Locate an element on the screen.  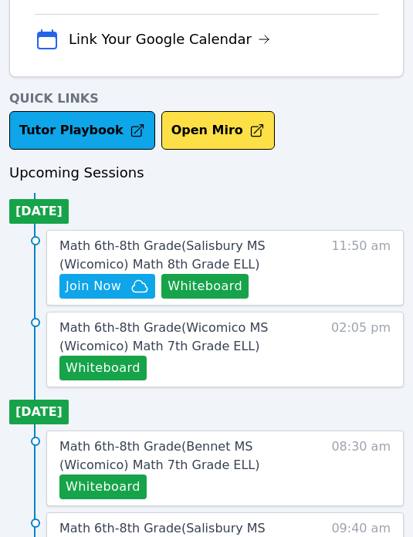
span: Math 6th-8th Grade ( Bennet MS (Wicomico) Math 7th Grade ELL ) is located at coordinates (160, 455).